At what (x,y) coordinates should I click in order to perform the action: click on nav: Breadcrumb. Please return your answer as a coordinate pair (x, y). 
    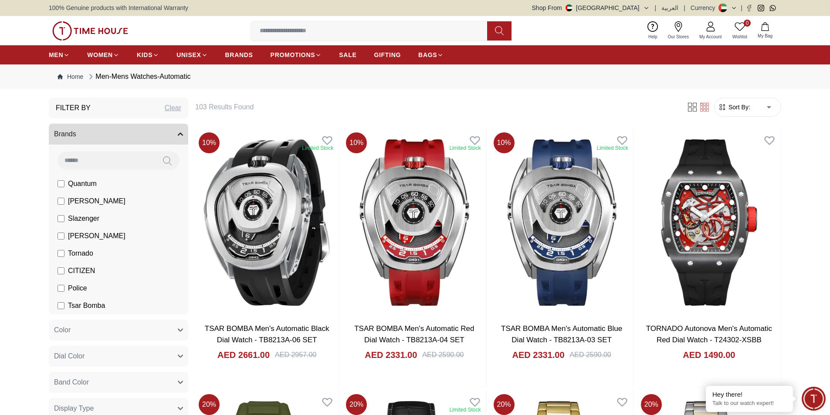
    Looking at the image, I should click on (415, 77).